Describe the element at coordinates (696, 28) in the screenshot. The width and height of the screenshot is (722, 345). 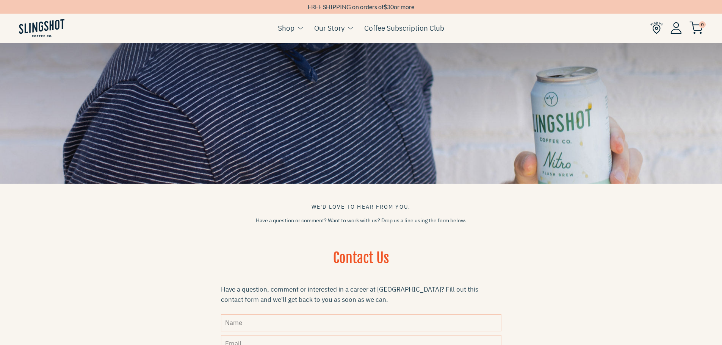
I see `img: cart` at that location.